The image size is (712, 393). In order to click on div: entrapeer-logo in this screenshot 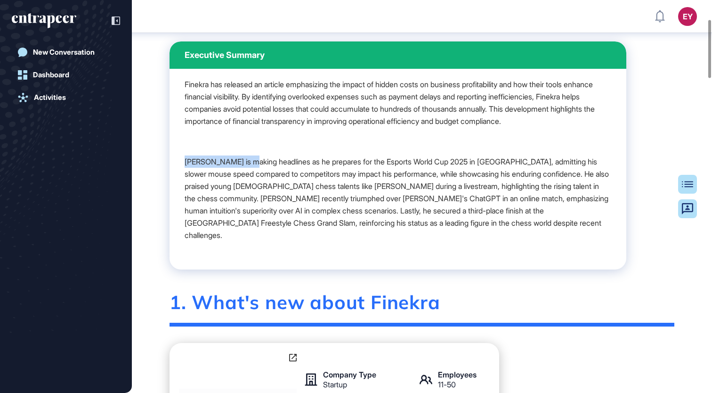, I will do `click(44, 21)`.